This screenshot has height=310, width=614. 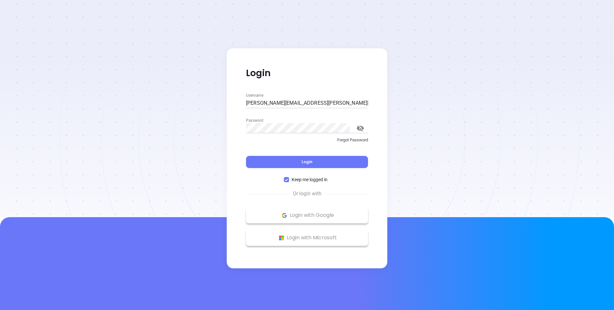 I want to click on label: Username, so click(x=255, y=95).